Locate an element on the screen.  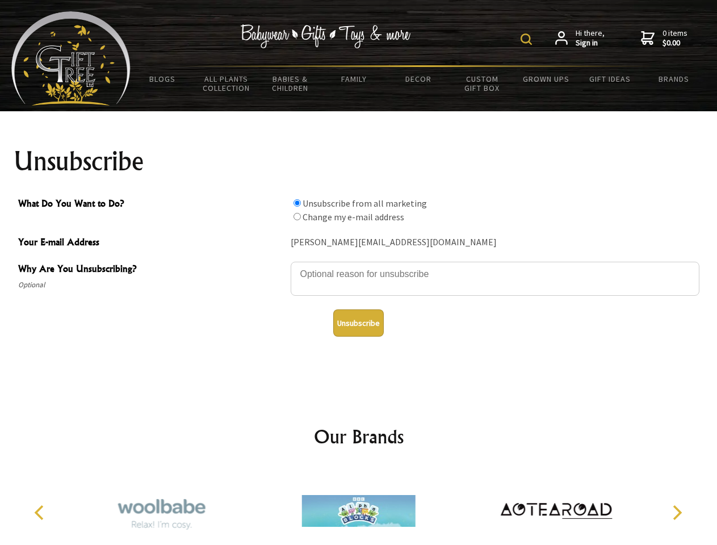
a: All Plants Collection is located at coordinates (226, 83).